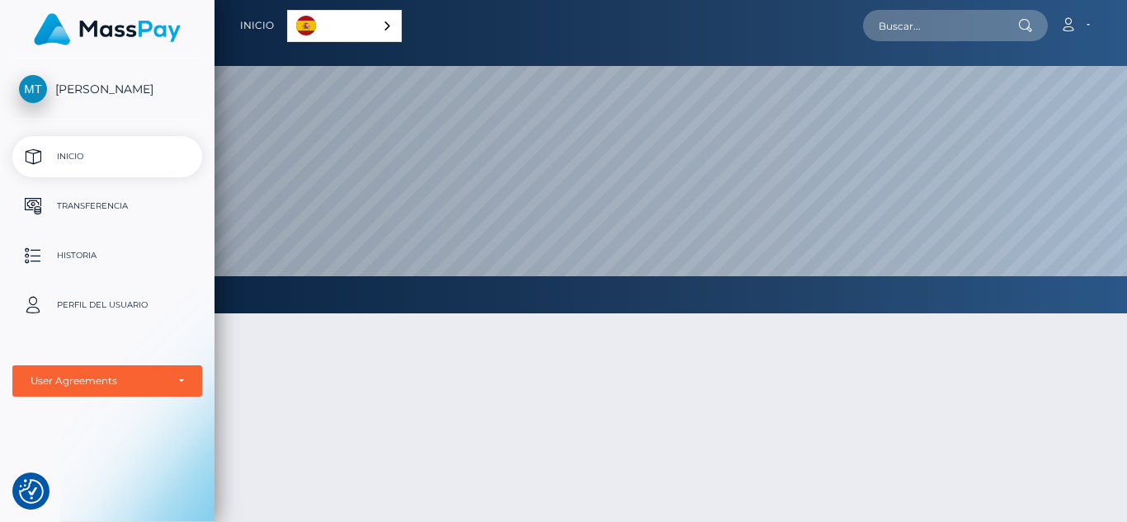 The width and height of the screenshot is (1127, 522). Describe the element at coordinates (31, 492) in the screenshot. I see `button: Consent Preferences` at that location.